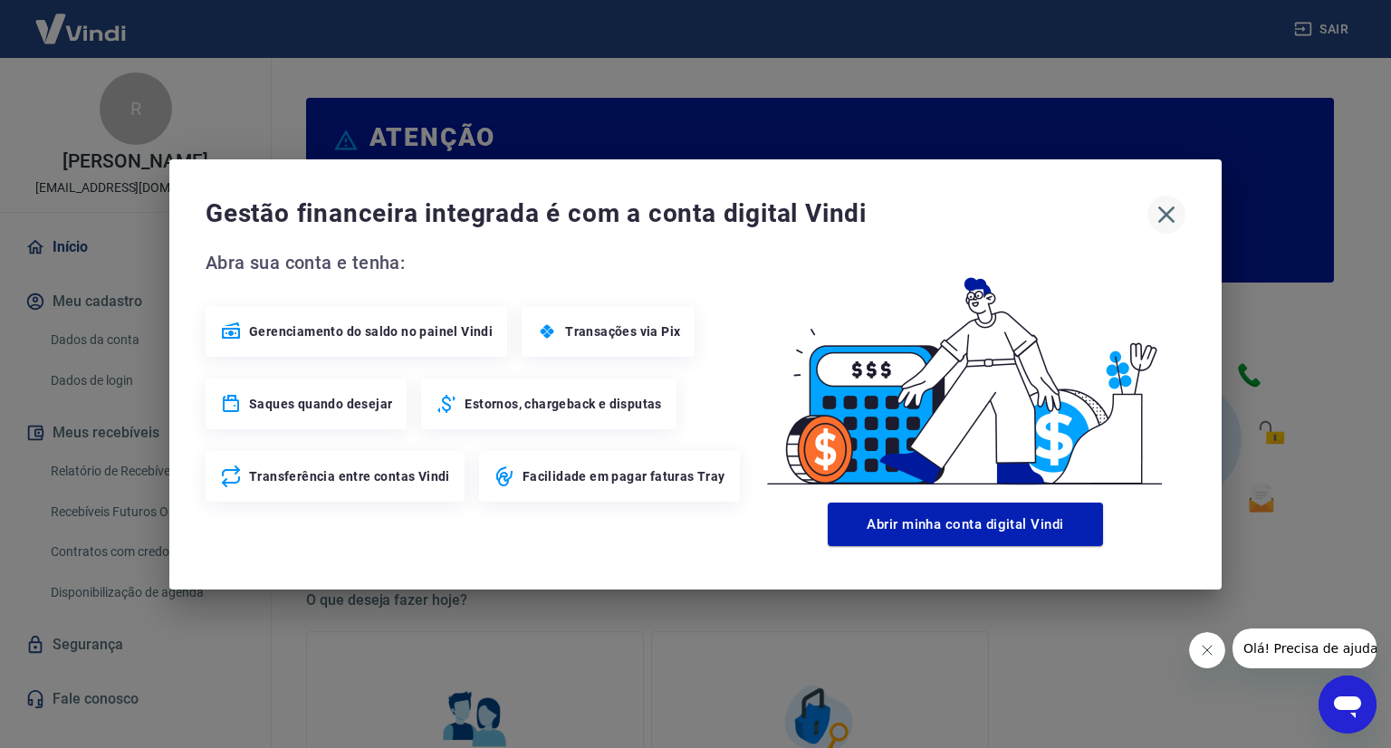 This screenshot has width=1391, height=748. Describe the element at coordinates (321, 404) in the screenshot. I see `span: Saques quando desejar` at that location.